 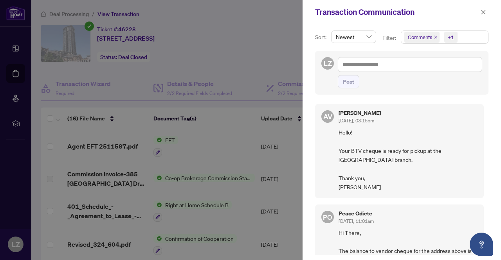 What do you see at coordinates (354, 37) in the screenshot?
I see `span: Newest` at bounding box center [354, 37].